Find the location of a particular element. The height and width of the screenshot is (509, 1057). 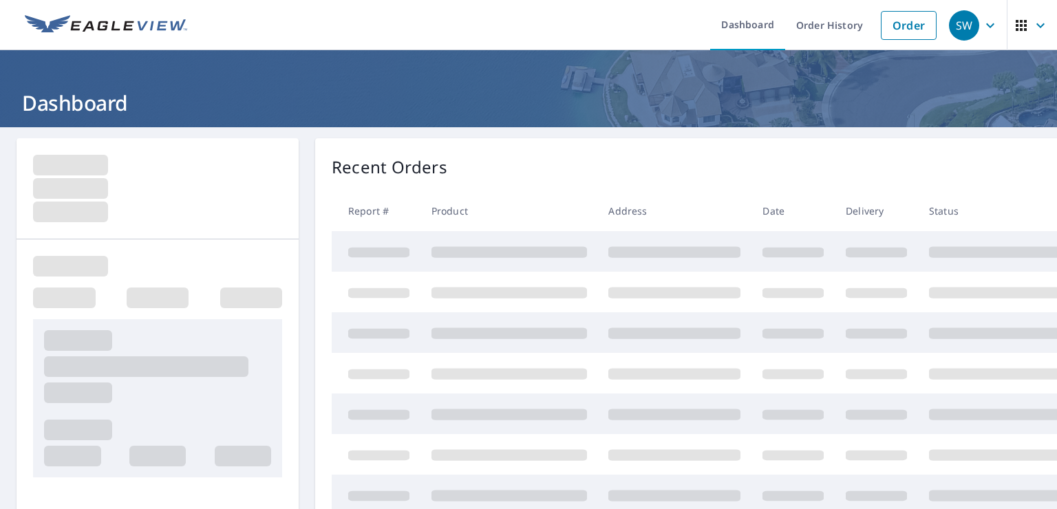

a: Order is located at coordinates (908, 25).